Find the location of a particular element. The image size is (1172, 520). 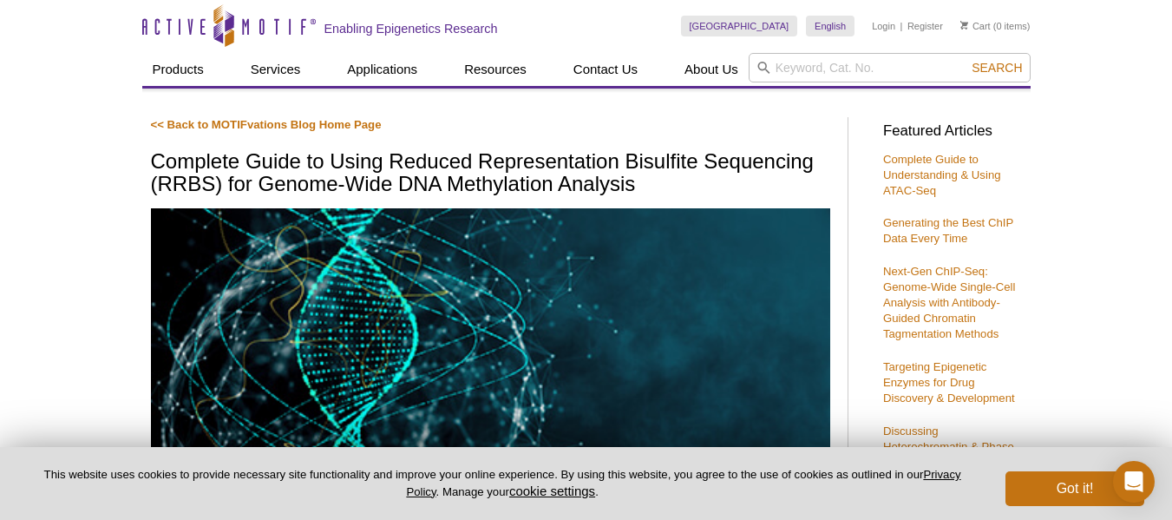

img: Your Cart is located at coordinates (964, 25).